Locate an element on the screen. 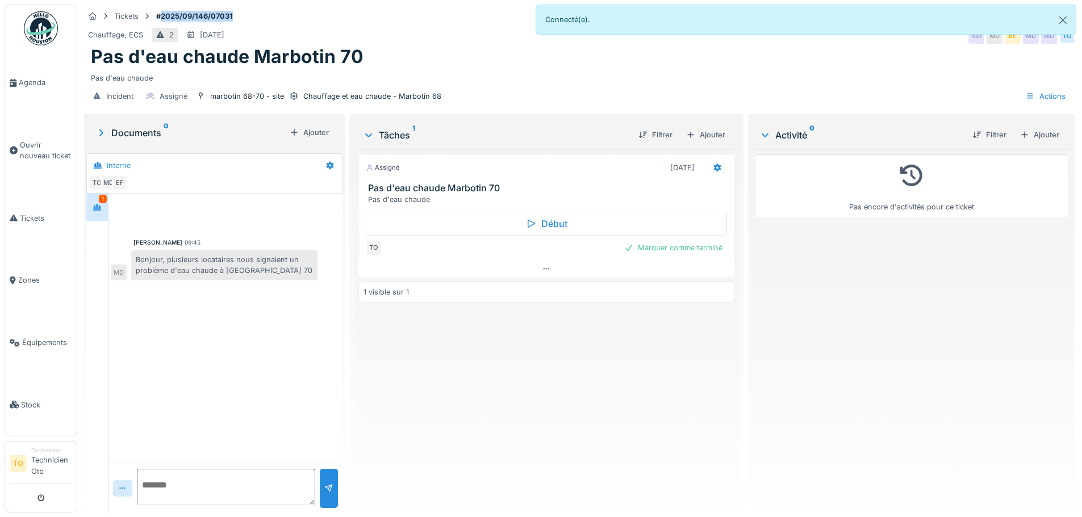 The width and height of the screenshot is (1082, 517). div: Activité is located at coordinates (861, 135).